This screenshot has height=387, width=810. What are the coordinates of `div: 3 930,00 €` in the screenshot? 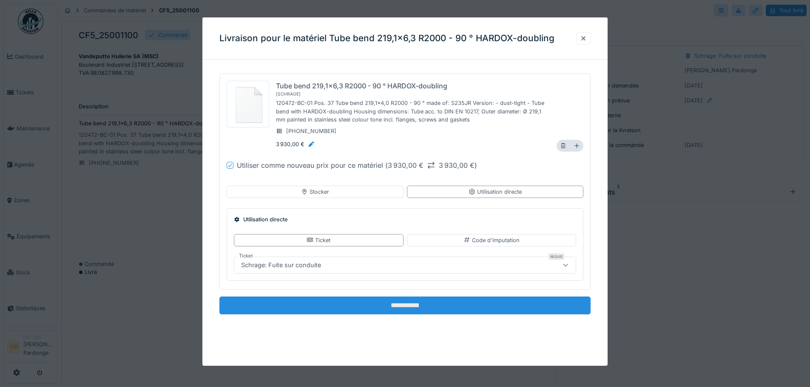 It's located at (295, 144).